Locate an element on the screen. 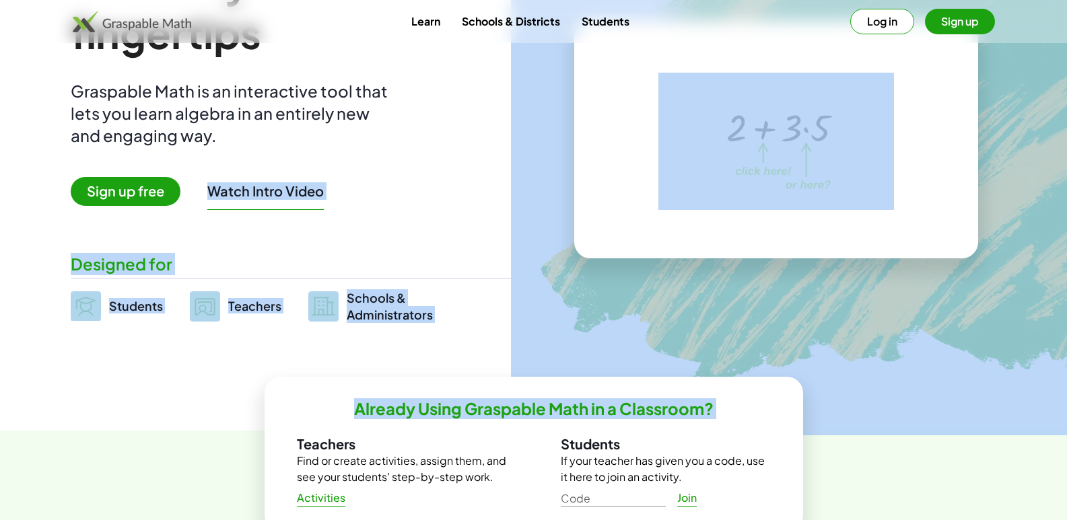 The image size is (1067, 520). h2: Already Using Graspable Math in a Classroom? is located at coordinates (534, 408).